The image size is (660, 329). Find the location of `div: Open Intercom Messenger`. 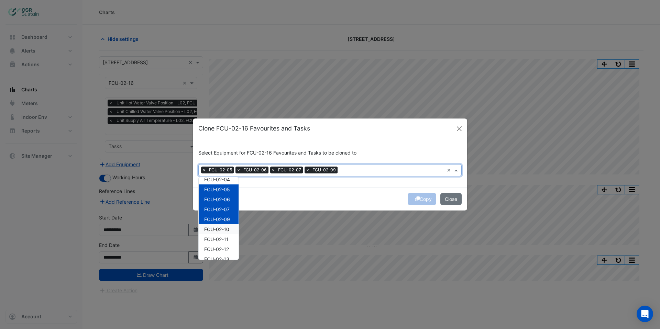

div: Open Intercom Messenger is located at coordinates (644, 314).